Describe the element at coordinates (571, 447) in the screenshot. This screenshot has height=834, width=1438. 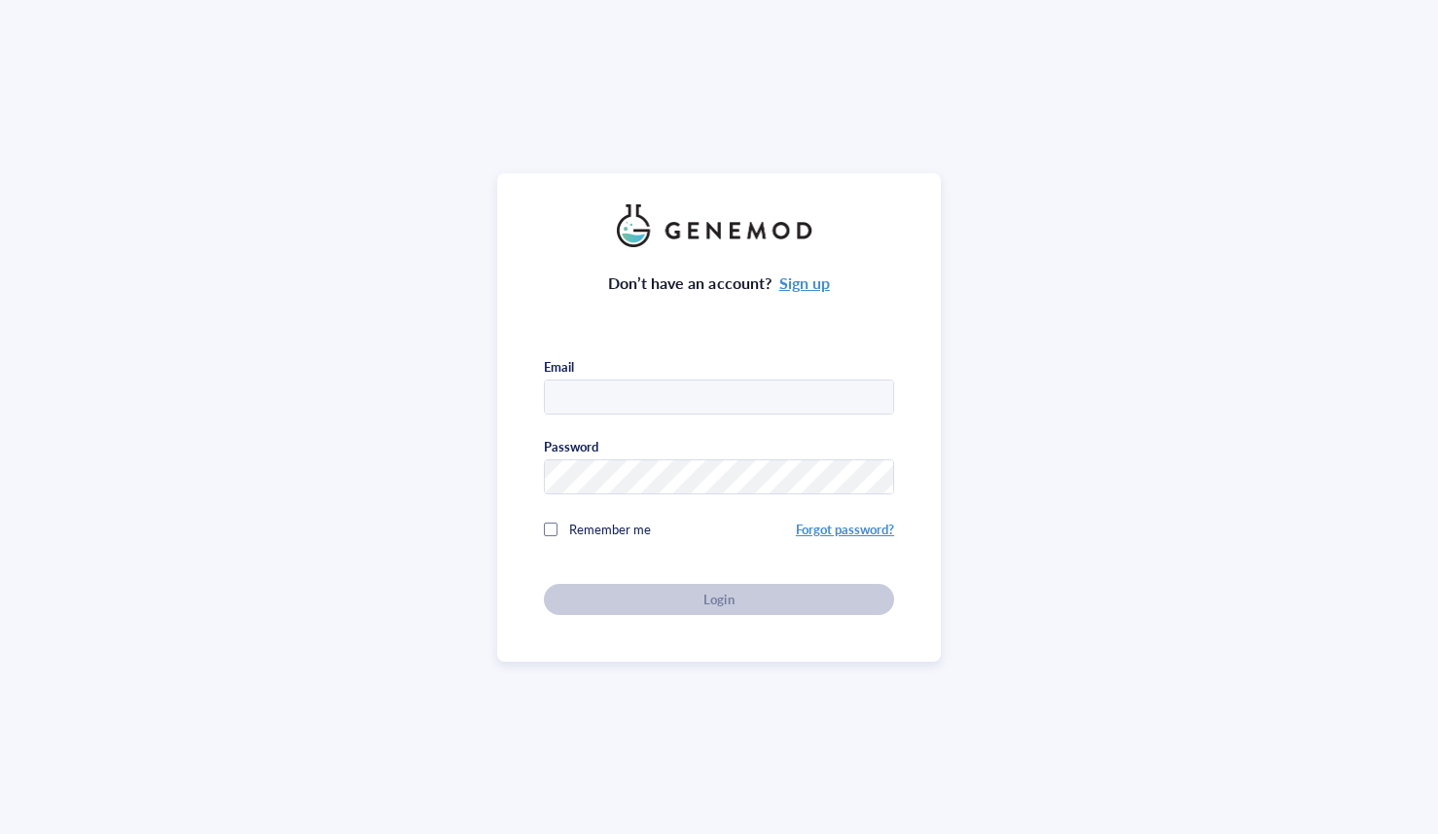
I see `div: Password` at that location.